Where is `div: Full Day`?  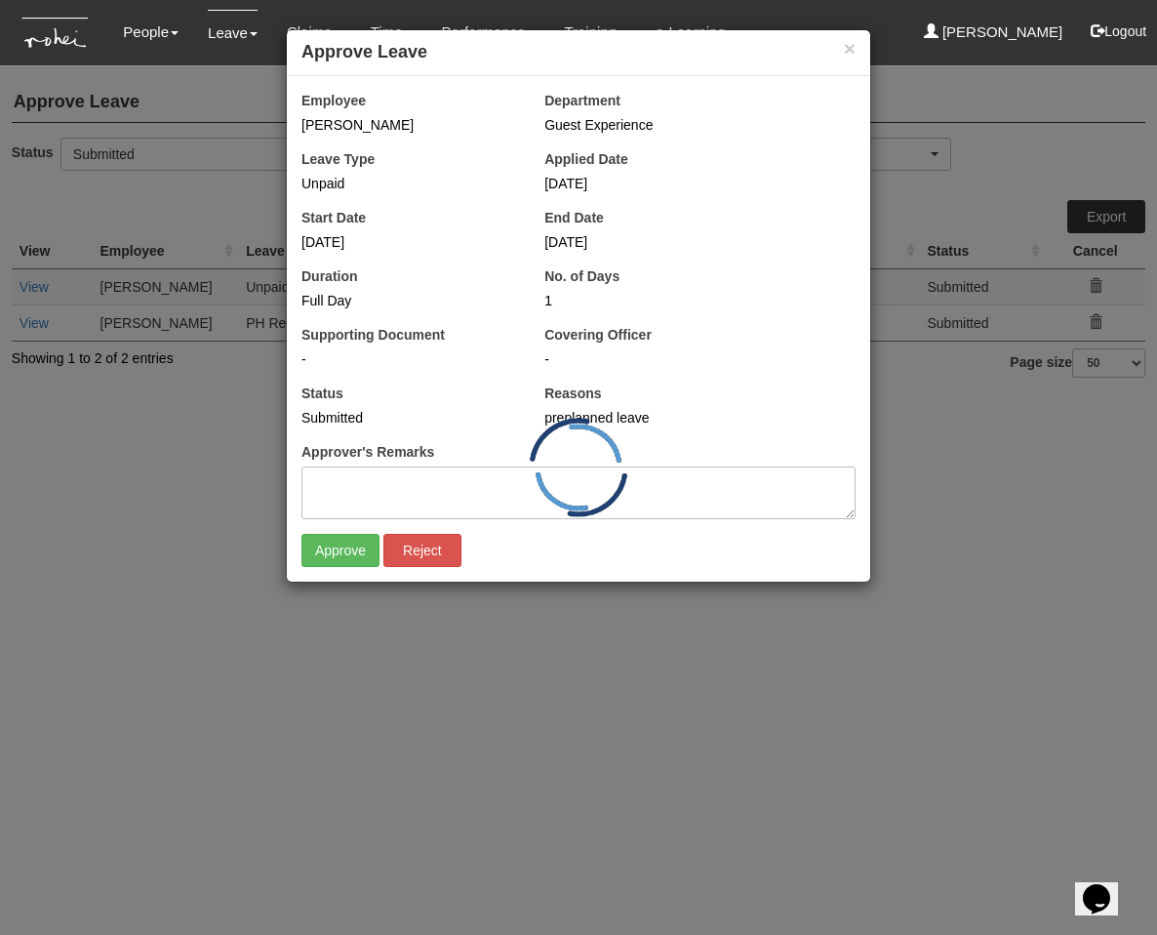
div: Full Day is located at coordinates (408, 301).